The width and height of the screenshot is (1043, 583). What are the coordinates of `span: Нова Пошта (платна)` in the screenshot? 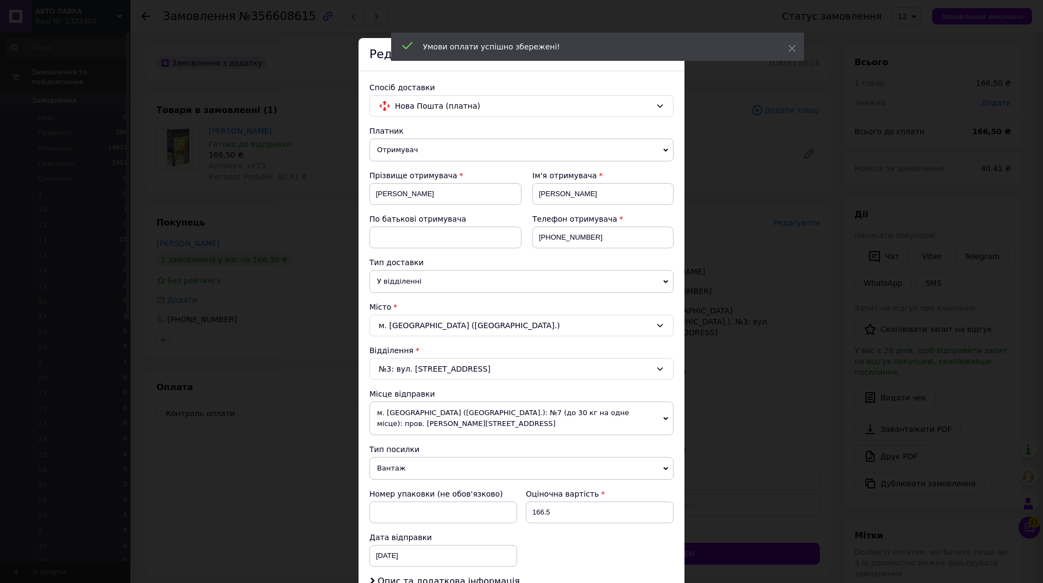 It's located at (523, 106).